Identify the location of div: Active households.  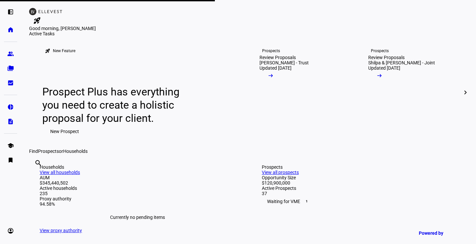
(137, 188).